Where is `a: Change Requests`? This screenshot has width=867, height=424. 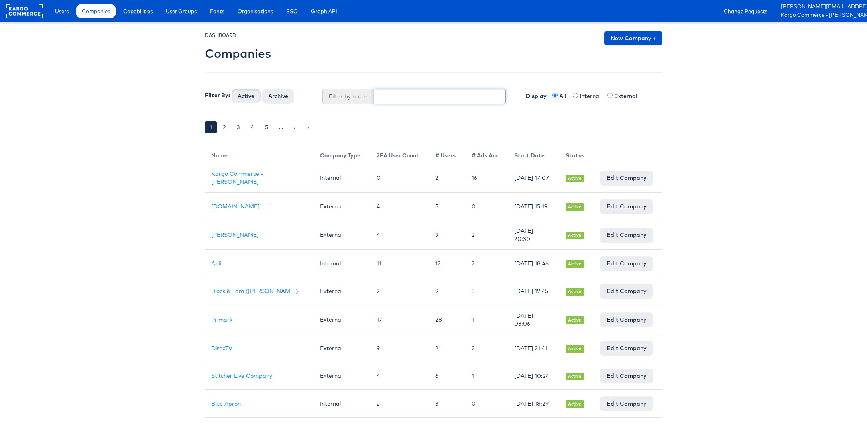
a: Change Requests is located at coordinates (746, 11).